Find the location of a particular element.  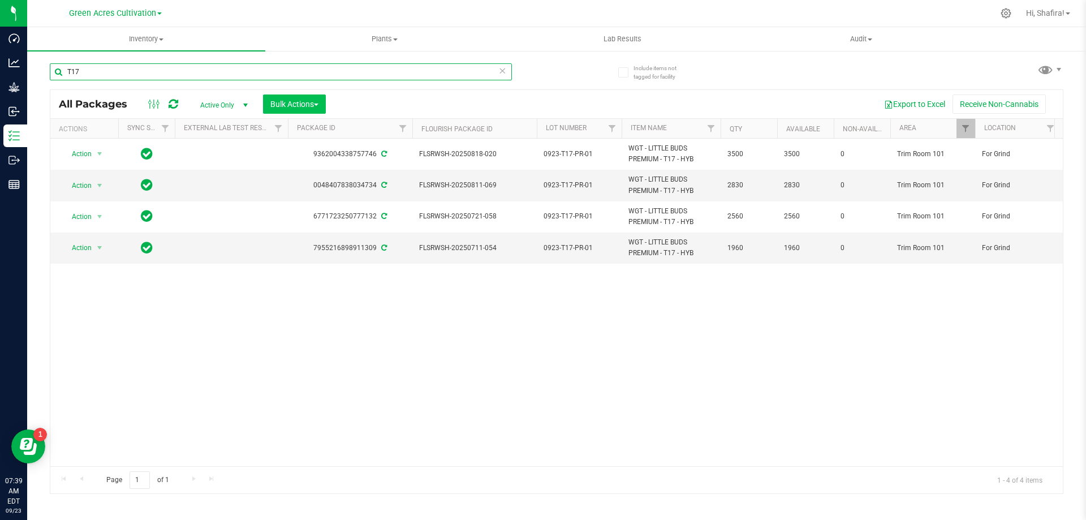

span: Green Acres Cultivation is located at coordinates (113, 13).